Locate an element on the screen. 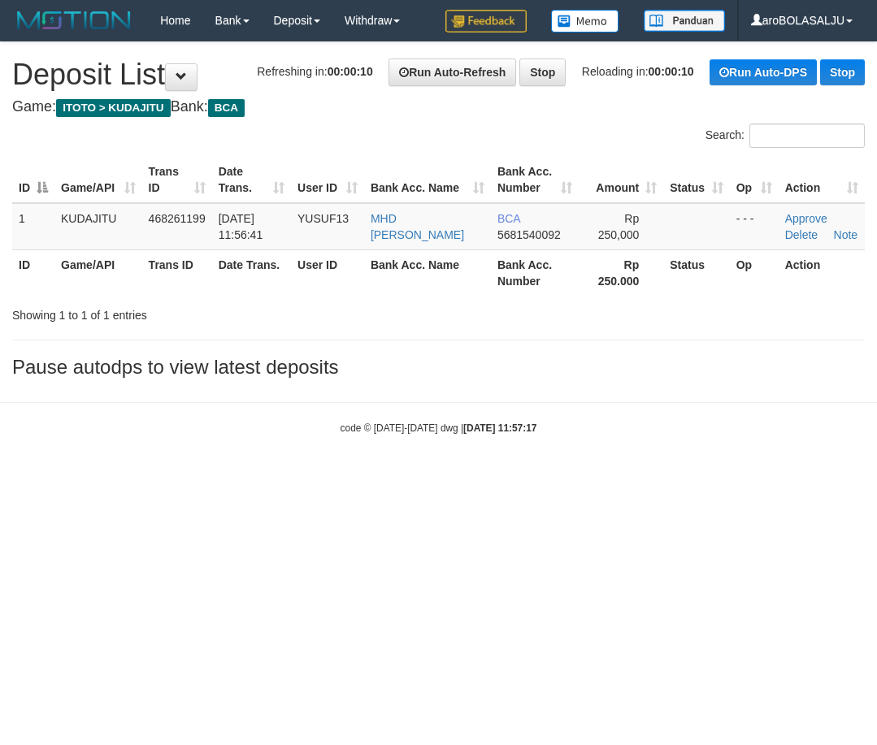 The image size is (877, 745). span: Refreshing in: is located at coordinates (314, 71).